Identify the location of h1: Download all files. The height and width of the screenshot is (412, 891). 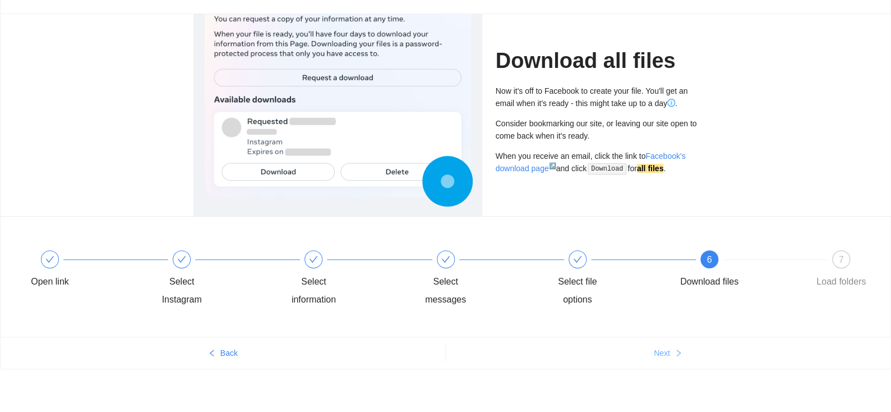
(597, 61).